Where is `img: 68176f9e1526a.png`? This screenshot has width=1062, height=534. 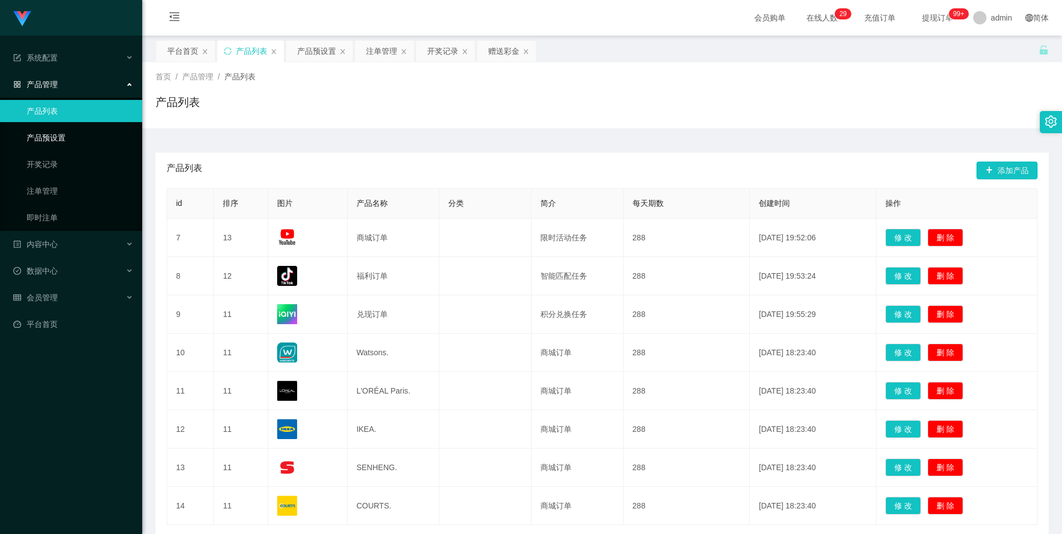 img: 68176f9e1526a.png is located at coordinates (287, 506).